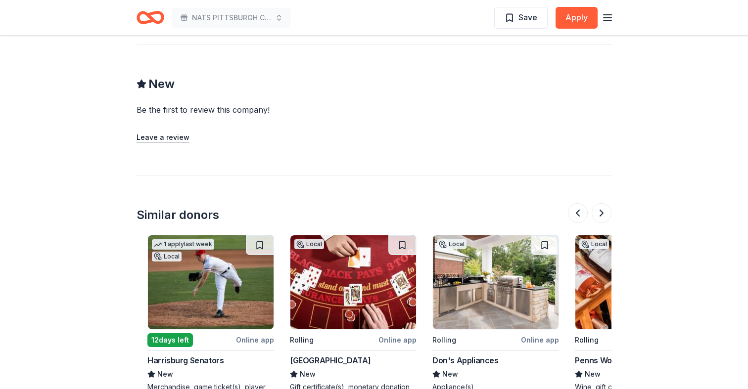 The image size is (748, 389). Describe the element at coordinates (183, 244) in the screenshot. I see `div: 1 apply last week` at that location.